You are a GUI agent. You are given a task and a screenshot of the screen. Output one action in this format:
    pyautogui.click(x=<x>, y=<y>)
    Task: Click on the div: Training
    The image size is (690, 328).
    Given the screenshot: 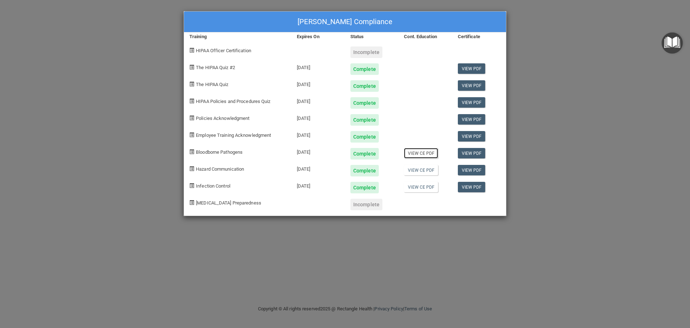 What is the action you would take?
    pyautogui.click(x=238, y=37)
    